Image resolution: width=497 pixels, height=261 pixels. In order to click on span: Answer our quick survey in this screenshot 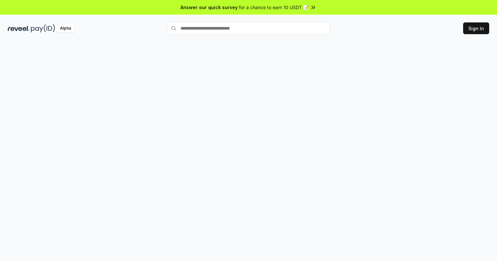, I will do `click(209, 7)`.